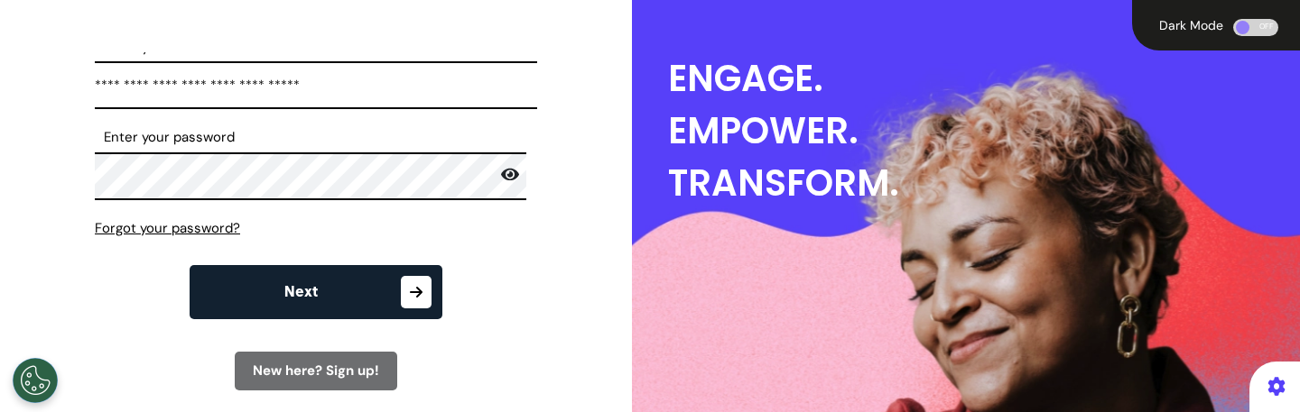  I want to click on span: New here? Sign up!, so click(316, 371).